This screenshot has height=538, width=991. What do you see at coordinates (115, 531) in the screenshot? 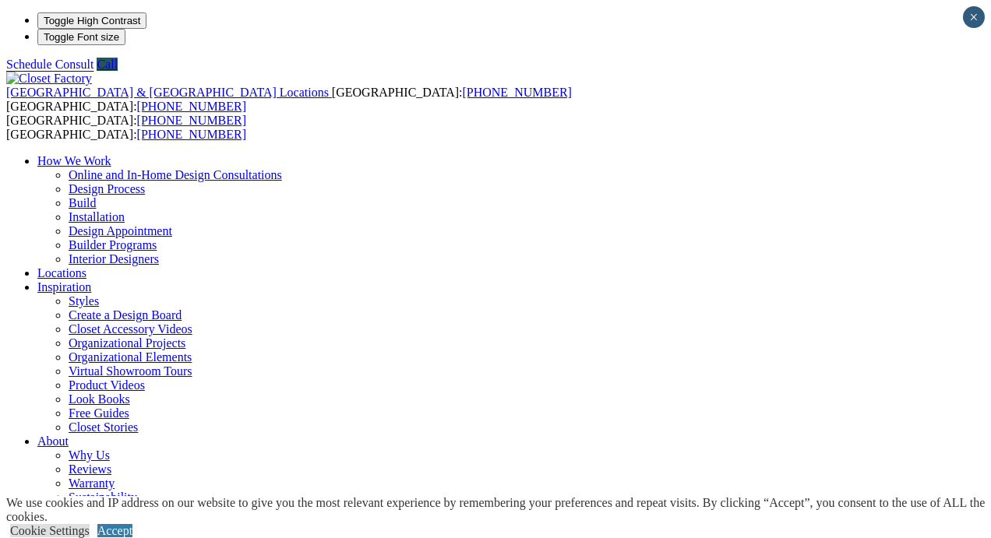
I see `a: Accept` at bounding box center [115, 531].